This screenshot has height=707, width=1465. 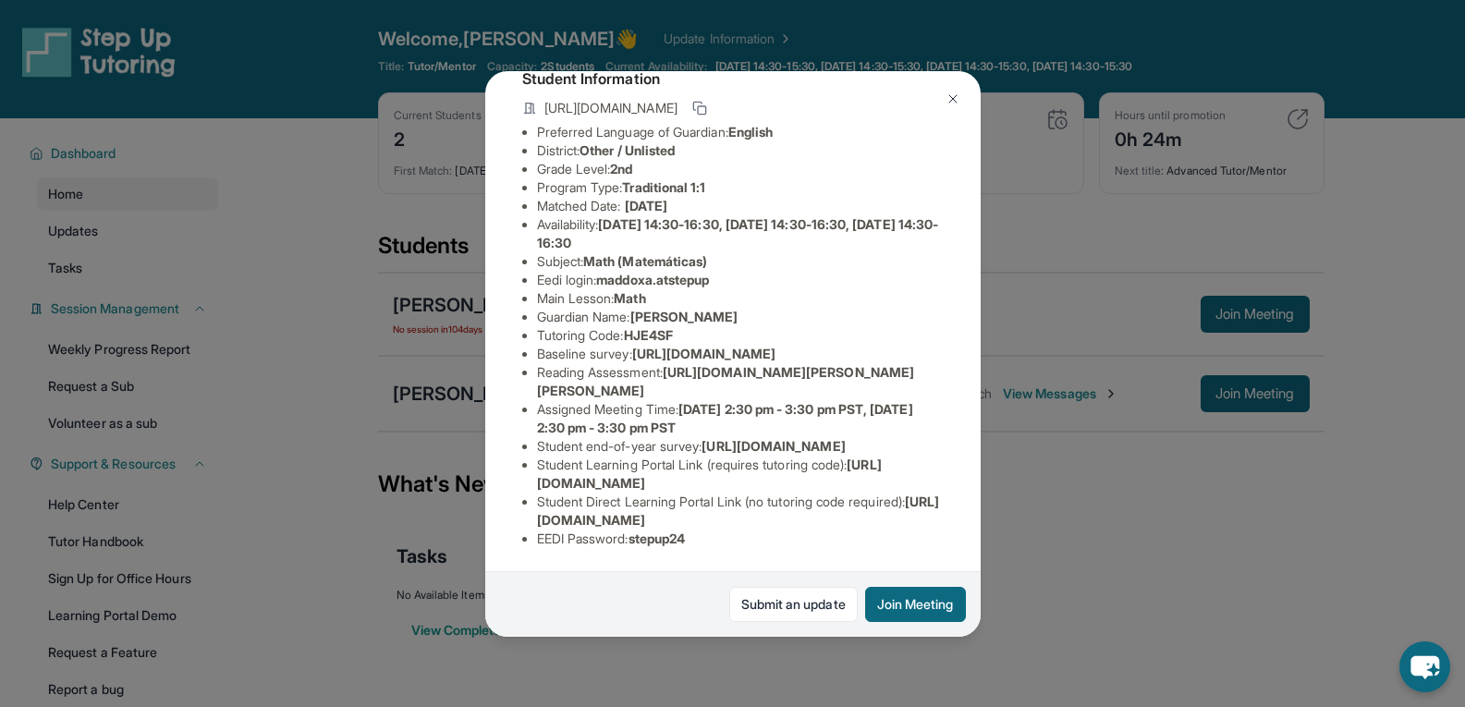 I want to click on li: Matched Date:, so click(x=740, y=206).